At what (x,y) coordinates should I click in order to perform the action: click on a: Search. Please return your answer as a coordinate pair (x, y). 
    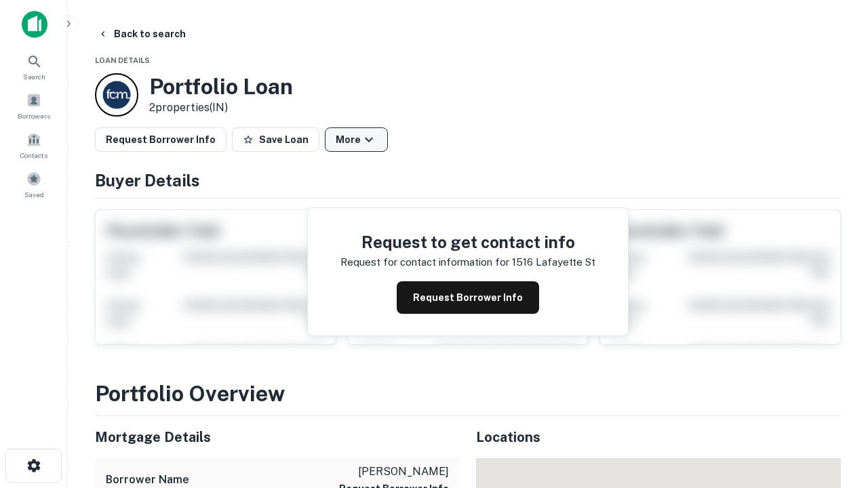
    Looking at the image, I should click on (34, 66).